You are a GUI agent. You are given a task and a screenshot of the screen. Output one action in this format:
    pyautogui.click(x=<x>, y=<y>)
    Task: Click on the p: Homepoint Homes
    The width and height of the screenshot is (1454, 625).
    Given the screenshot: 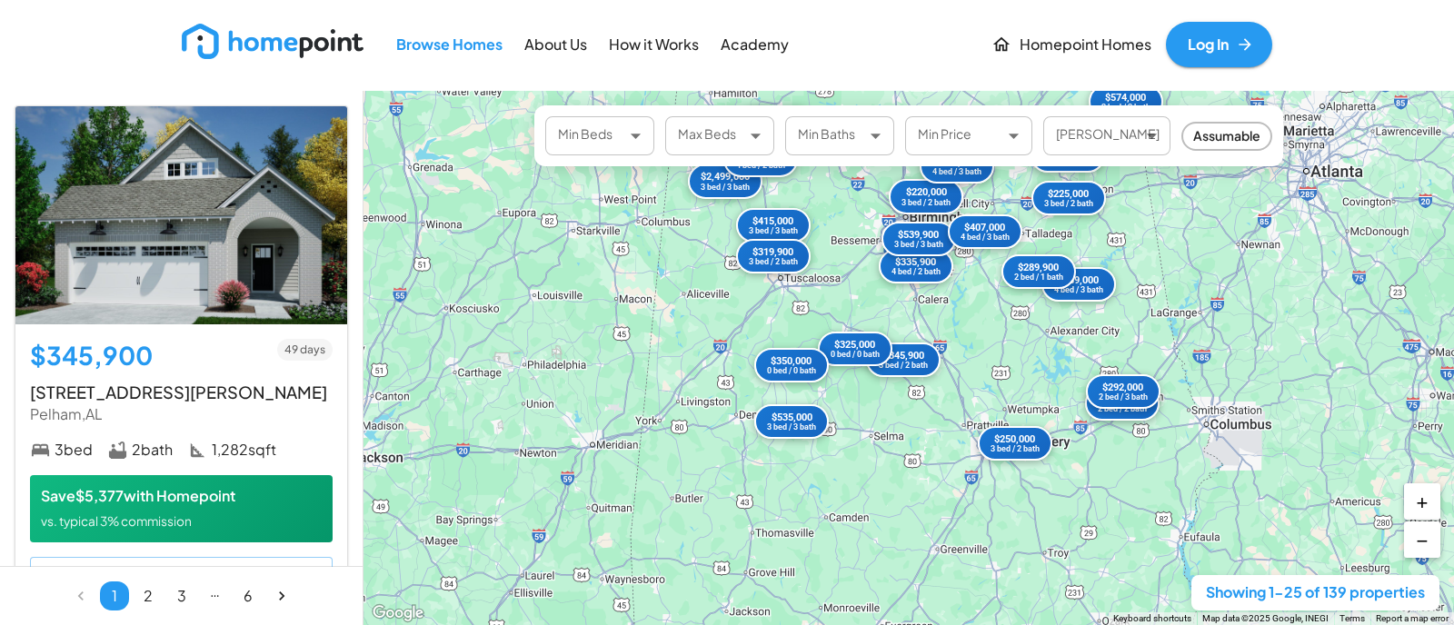 What is the action you would take?
    pyautogui.click(x=1085, y=45)
    